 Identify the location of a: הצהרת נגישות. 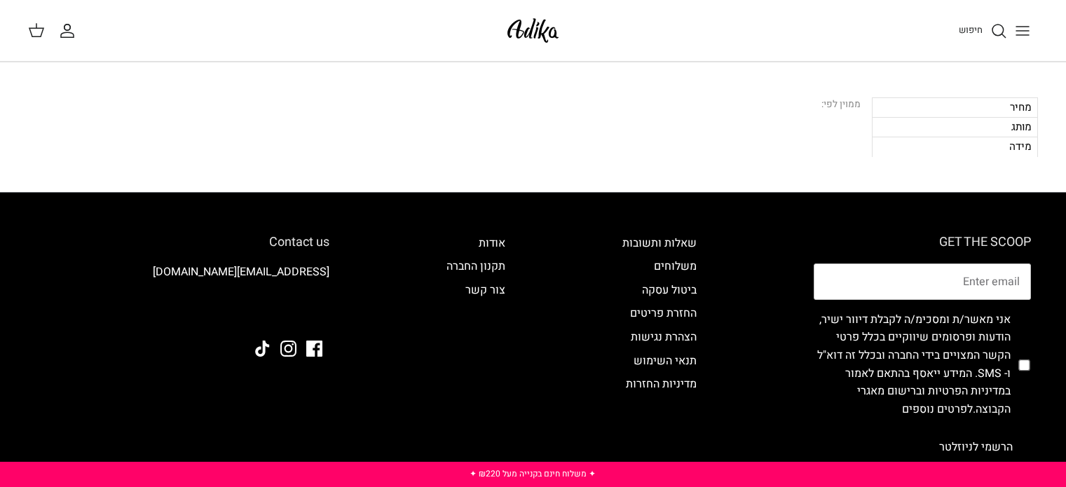
(664, 337).